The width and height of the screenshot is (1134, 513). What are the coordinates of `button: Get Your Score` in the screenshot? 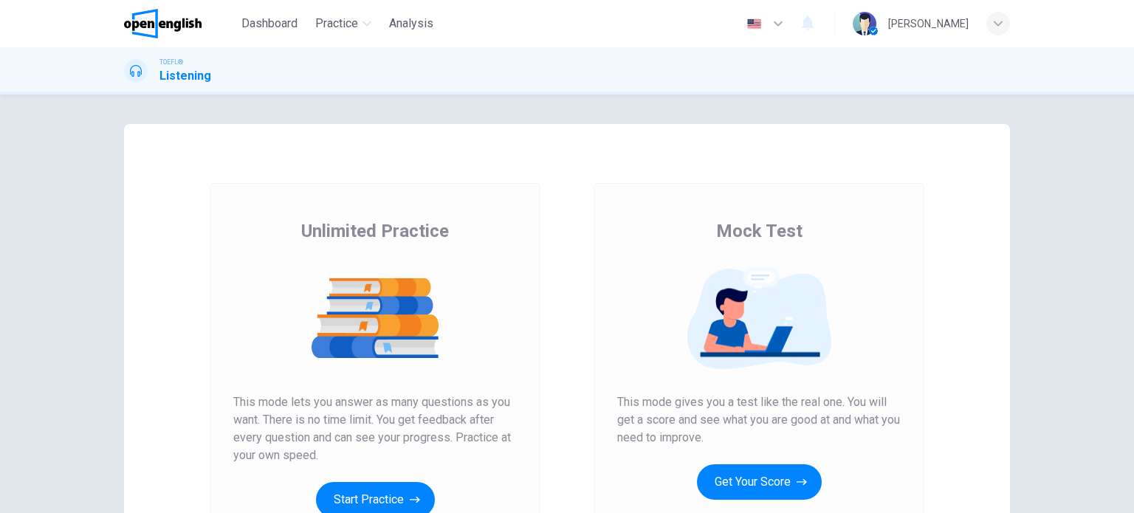 It's located at (759, 482).